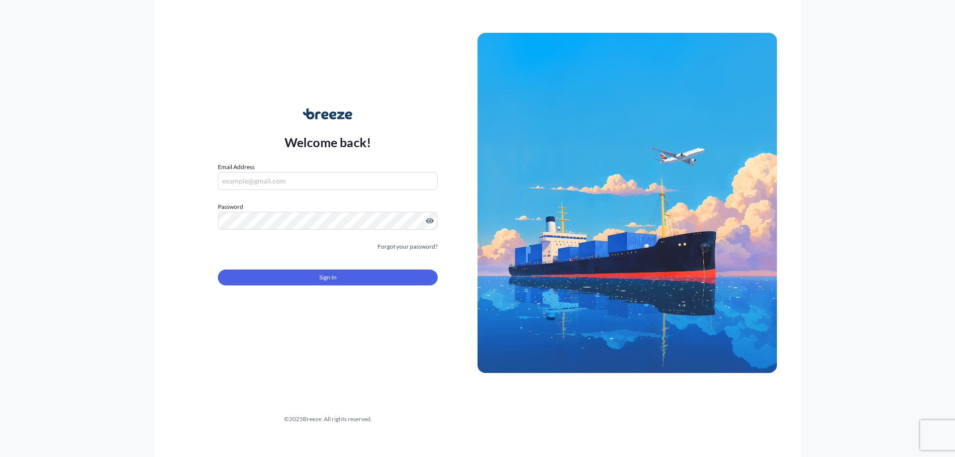  Describe the element at coordinates (628, 203) in the screenshot. I see `img: Ship illustration` at that location.